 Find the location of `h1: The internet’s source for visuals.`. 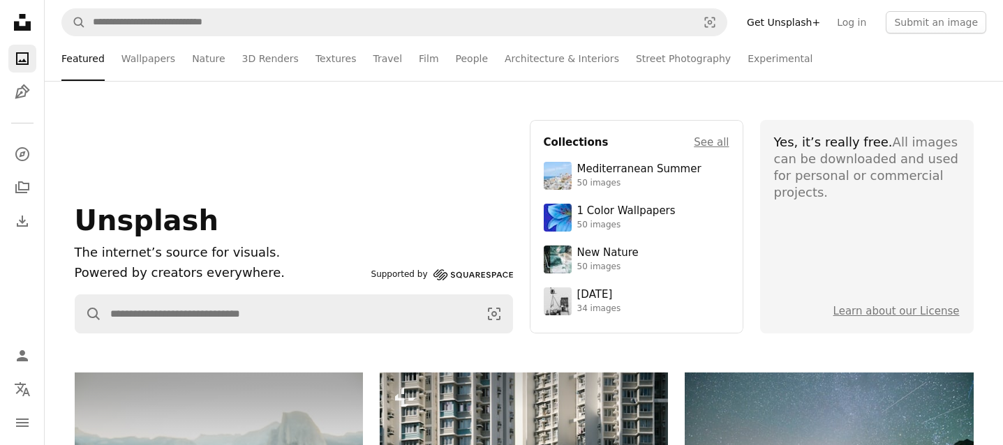

h1: The internet’s source for visuals. is located at coordinates (220, 253).